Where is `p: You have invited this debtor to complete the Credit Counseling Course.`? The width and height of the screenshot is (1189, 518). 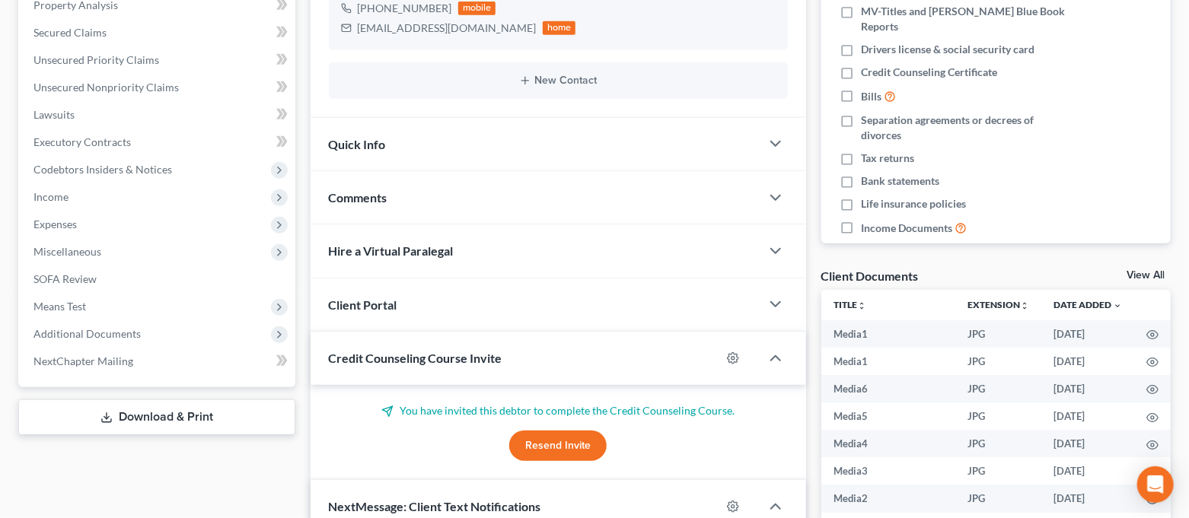
p: You have invited this debtor to complete the Credit Counseling Course. is located at coordinates (558, 411).